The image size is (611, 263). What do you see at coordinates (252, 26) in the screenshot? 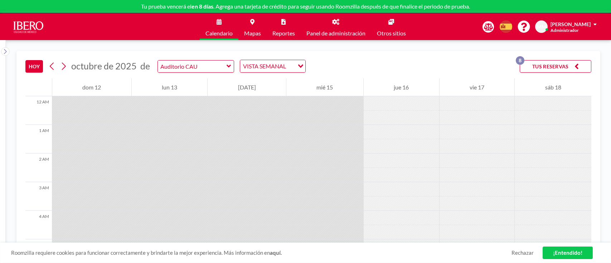
I see `a: Mapas` at bounding box center [252, 26].